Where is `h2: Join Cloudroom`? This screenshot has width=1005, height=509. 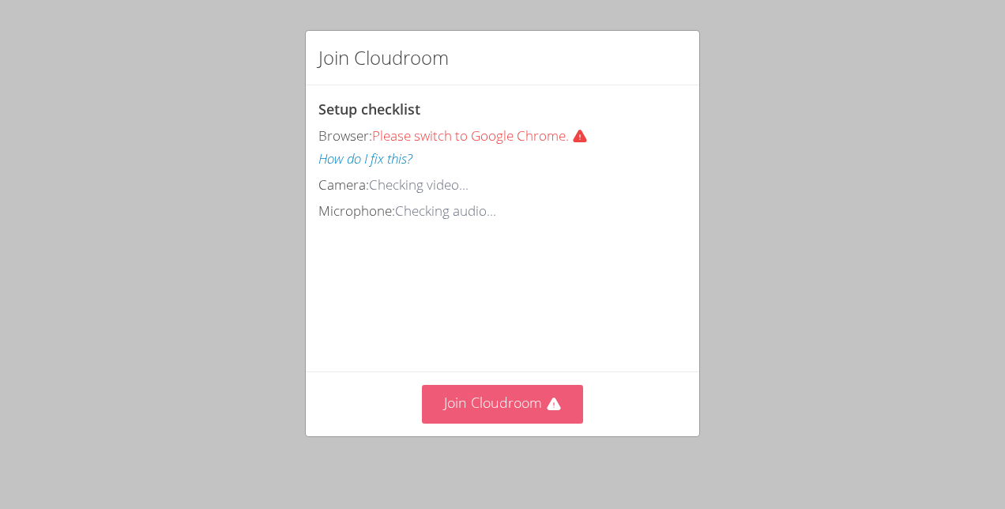 h2: Join Cloudroom is located at coordinates (383, 58).